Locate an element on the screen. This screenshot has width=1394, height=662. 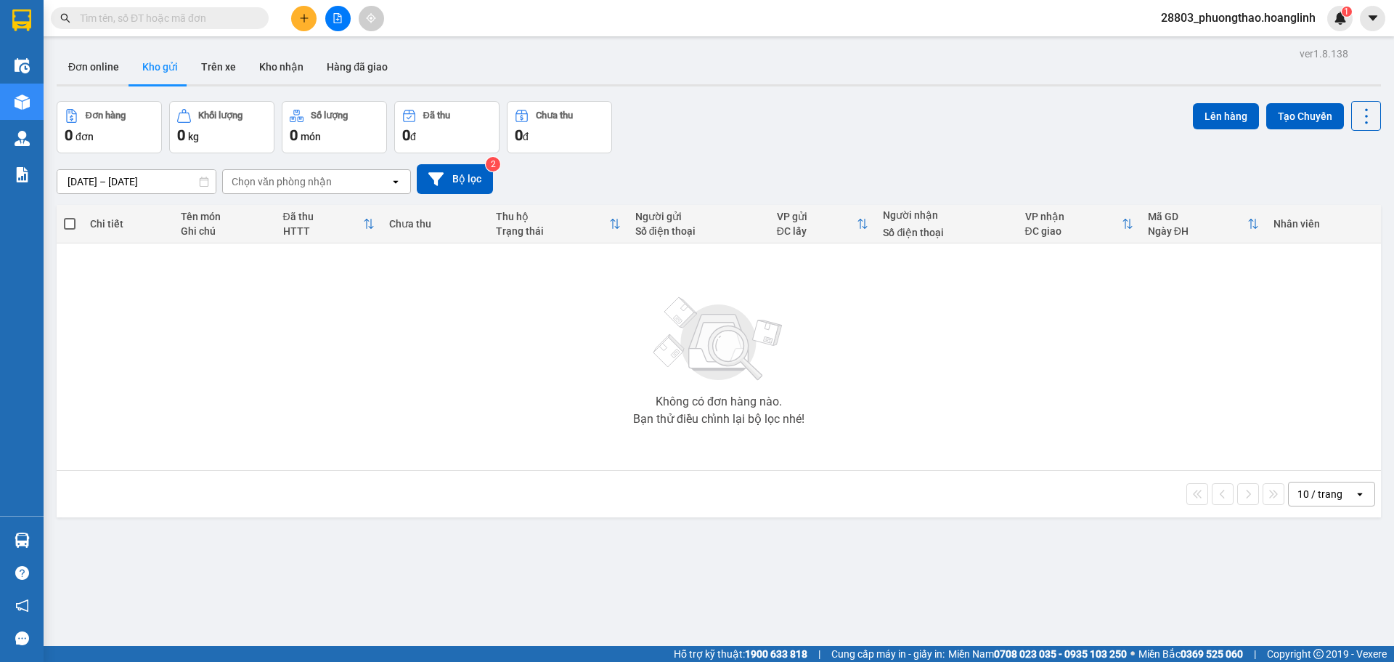
strong: 0369 525 060 is located at coordinates (1212, 654).